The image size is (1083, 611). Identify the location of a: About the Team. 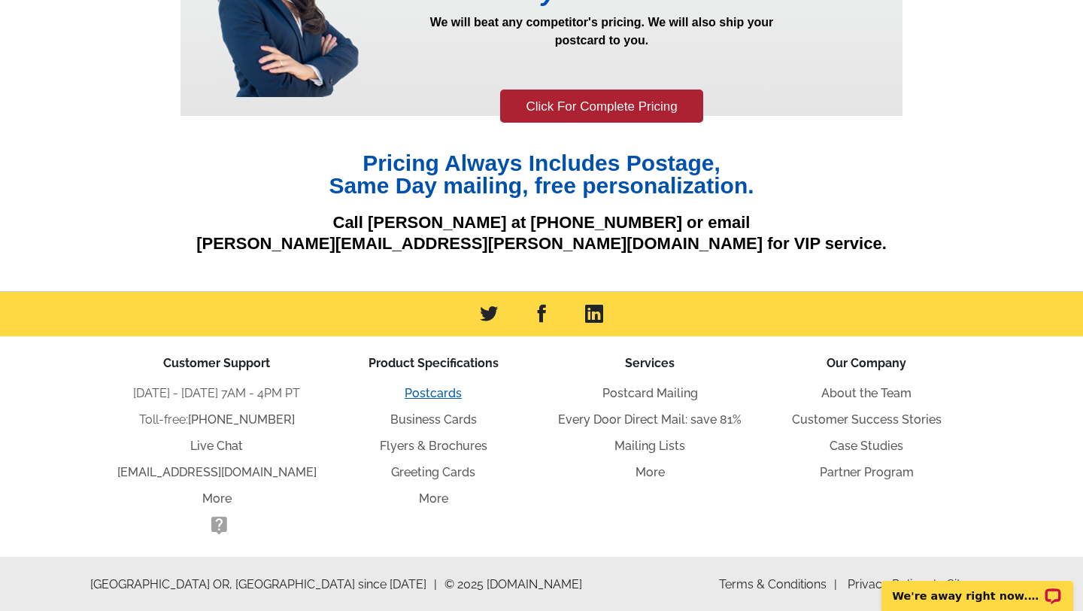
(867, 393).